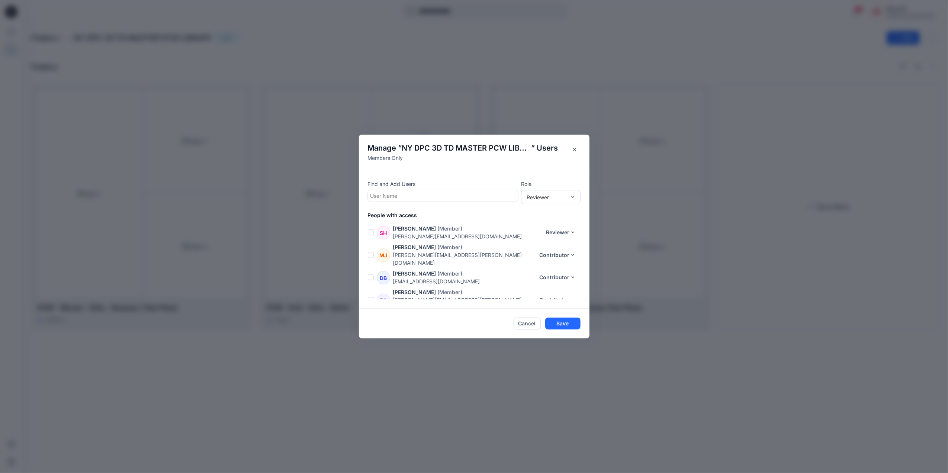  I want to click on div: MJ, so click(383, 255).